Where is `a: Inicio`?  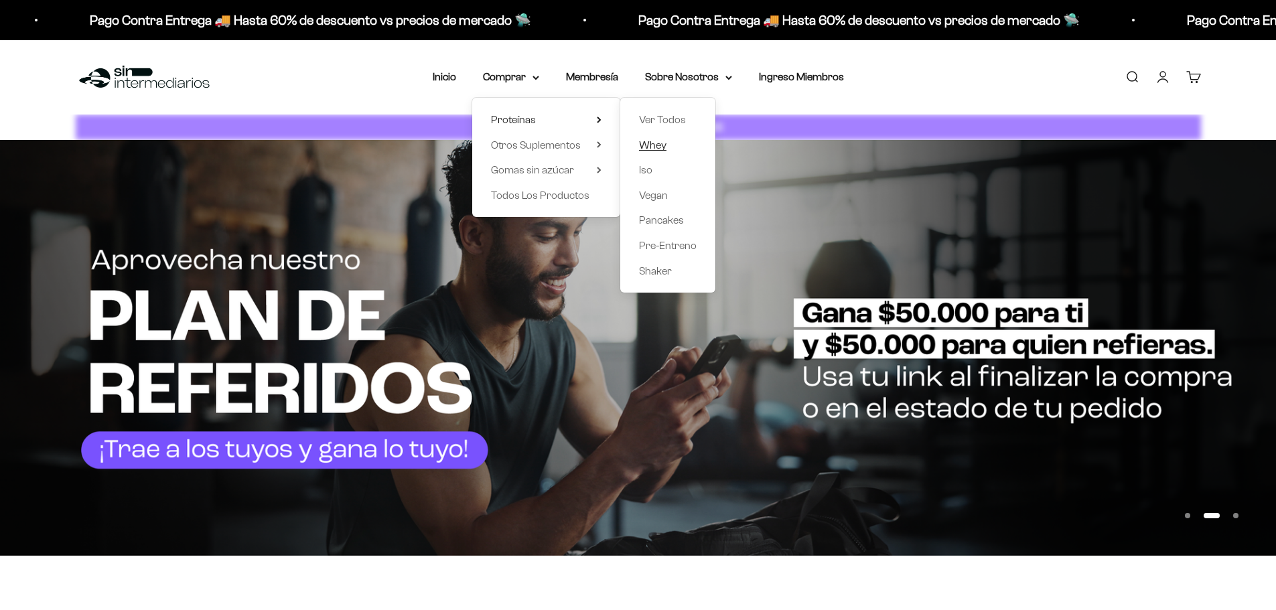 a: Inicio is located at coordinates (444, 76).